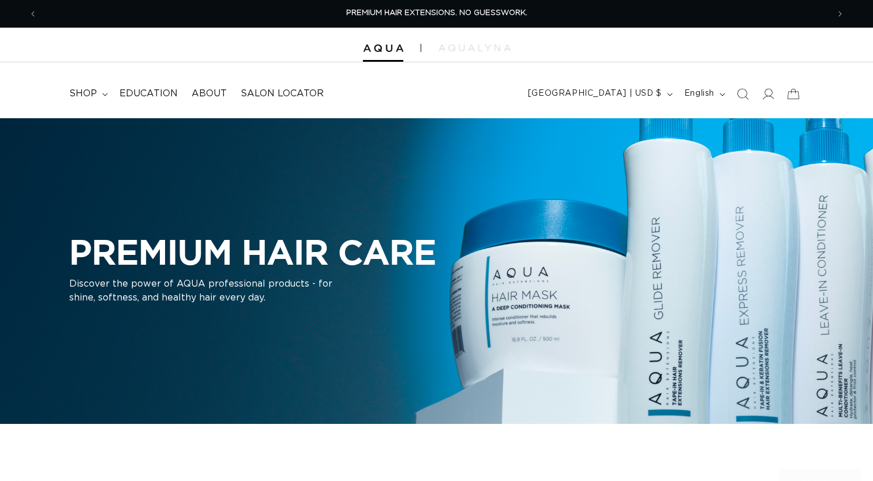 Image resolution: width=873 pixels, height=481 pixels. I want to click on img: Aqua Hair Extensions, so click(383, 48).